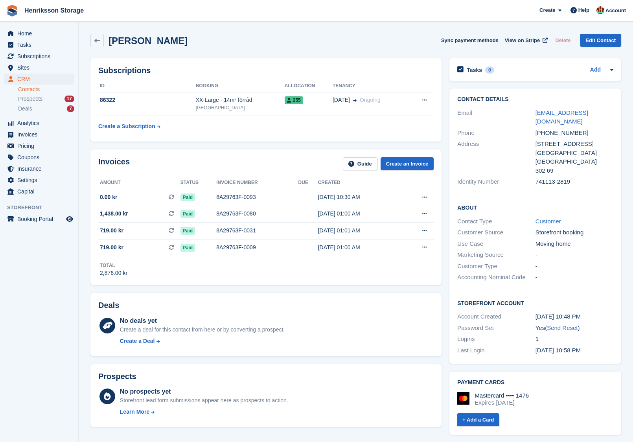 The width and height of the screenshot is (633, 442). I want to click on span: Help, so click(584, 10).